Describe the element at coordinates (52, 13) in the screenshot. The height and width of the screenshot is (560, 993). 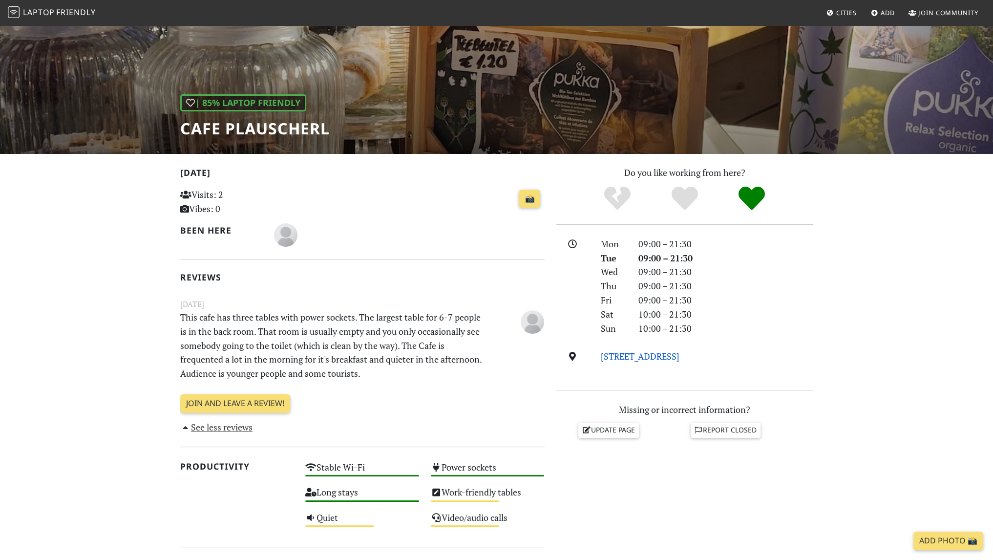
I see `a: LaptopFriendly LaptopFriendly` at that location.